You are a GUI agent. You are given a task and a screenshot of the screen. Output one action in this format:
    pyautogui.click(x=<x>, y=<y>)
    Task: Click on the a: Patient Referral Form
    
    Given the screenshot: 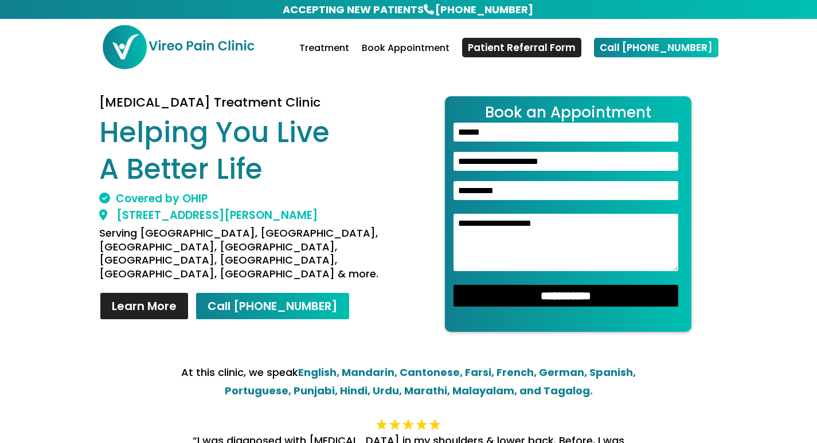 What is the action you would take?
    pyautogui.click(x=522, y=48)
    